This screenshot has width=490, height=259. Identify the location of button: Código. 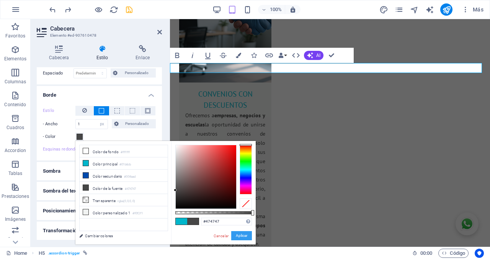
(453, 254).